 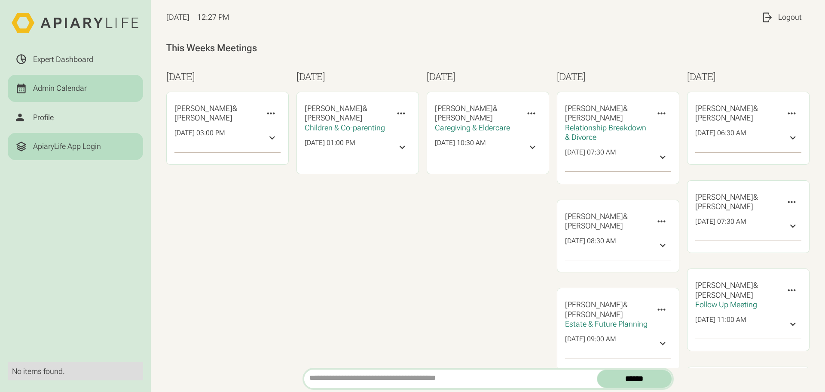 What do you see at coordinates (726, 304) in the screenshot?
I see `span: Follow Up Meeting` at bounding box center [726, 304].